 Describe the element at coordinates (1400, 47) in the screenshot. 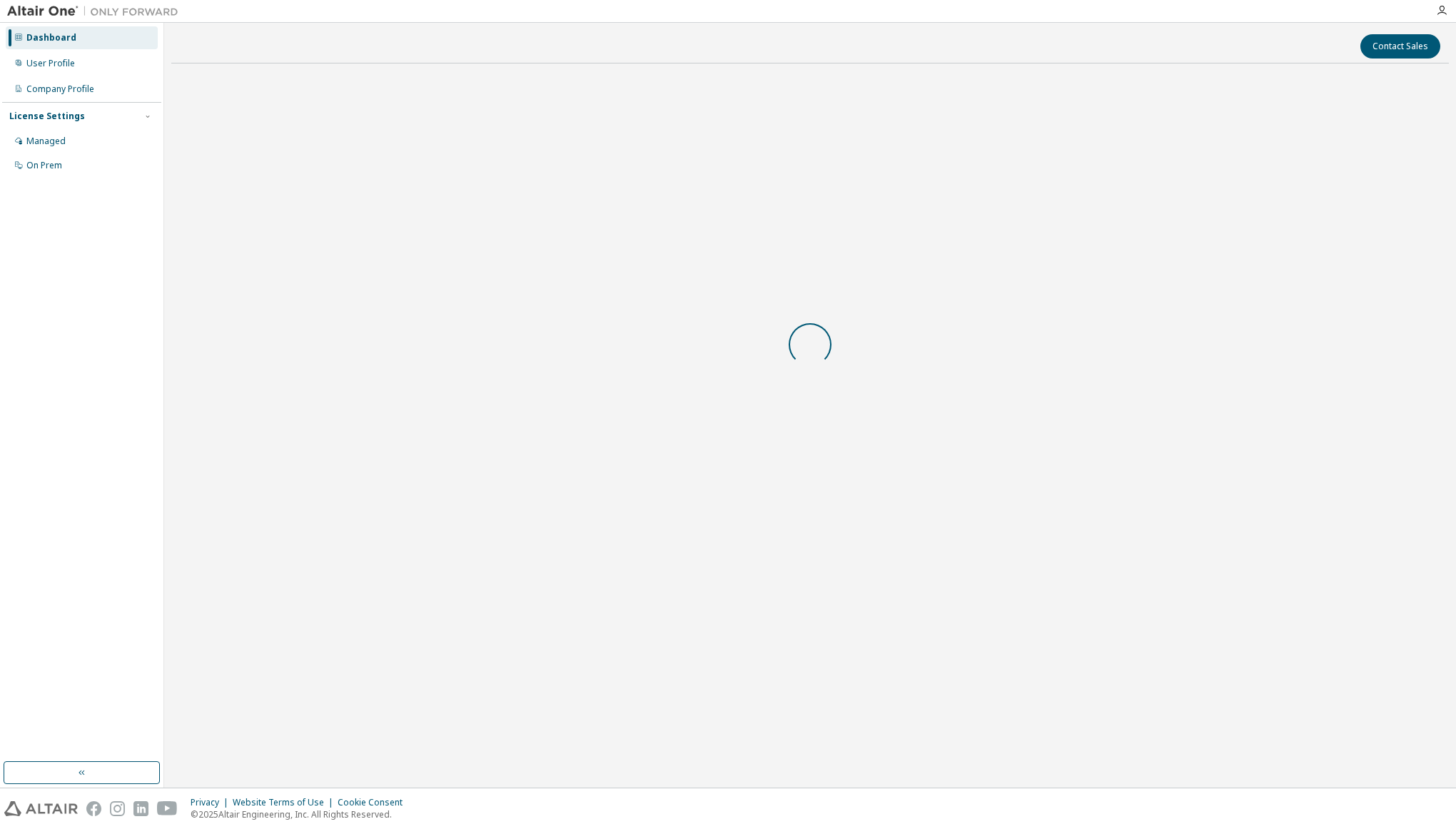

I see `button: Contact Sales` at that location.